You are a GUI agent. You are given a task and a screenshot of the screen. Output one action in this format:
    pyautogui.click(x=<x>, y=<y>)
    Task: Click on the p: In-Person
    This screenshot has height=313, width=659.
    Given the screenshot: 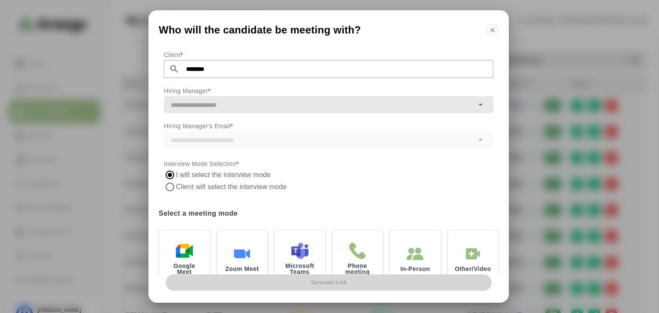 What is the action you would take?
    pyautogui.click(x=415, y=269)
    